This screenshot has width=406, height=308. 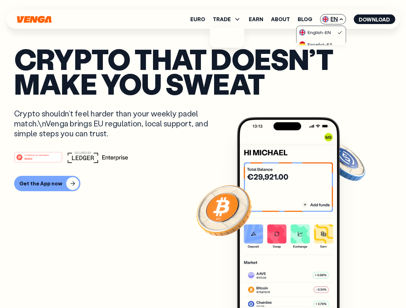 What do you see at coordinates (28, 158) in the screenshot?
I see `tspan: Web3` at bounding box center [28, 158].